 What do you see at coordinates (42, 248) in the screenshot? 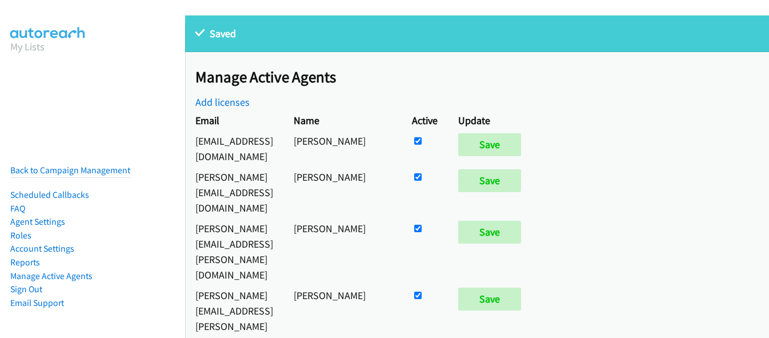
I see `a: Account Settings` at bounding box center [42, 248].